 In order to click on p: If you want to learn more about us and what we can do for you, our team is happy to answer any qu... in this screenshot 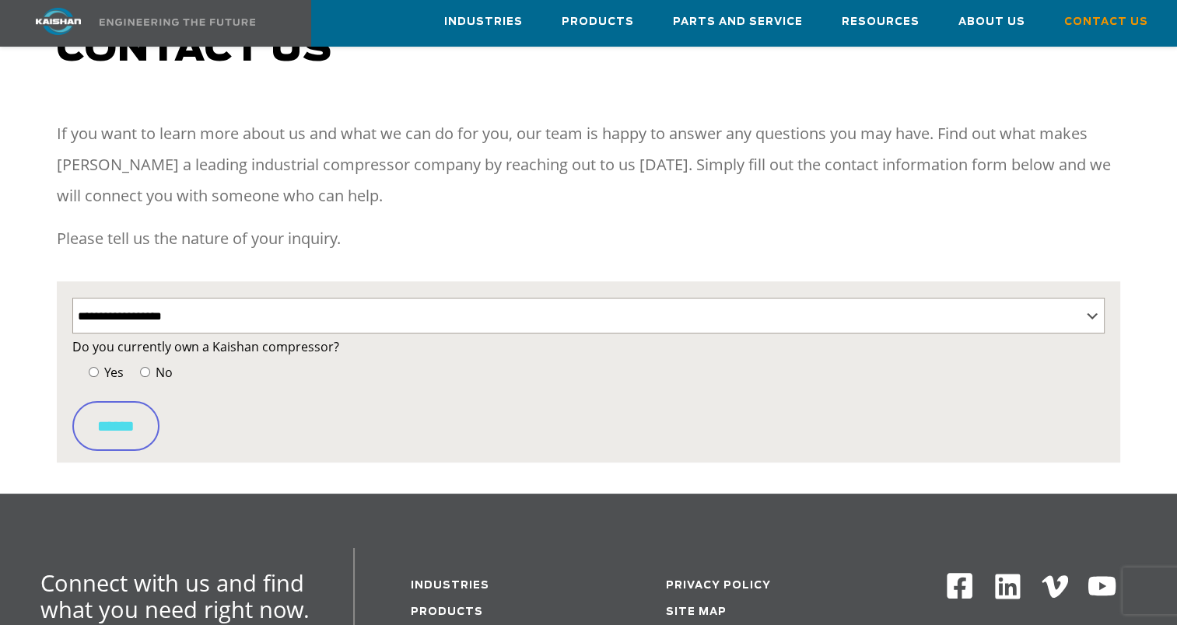, I will do `click(589, 165)`.